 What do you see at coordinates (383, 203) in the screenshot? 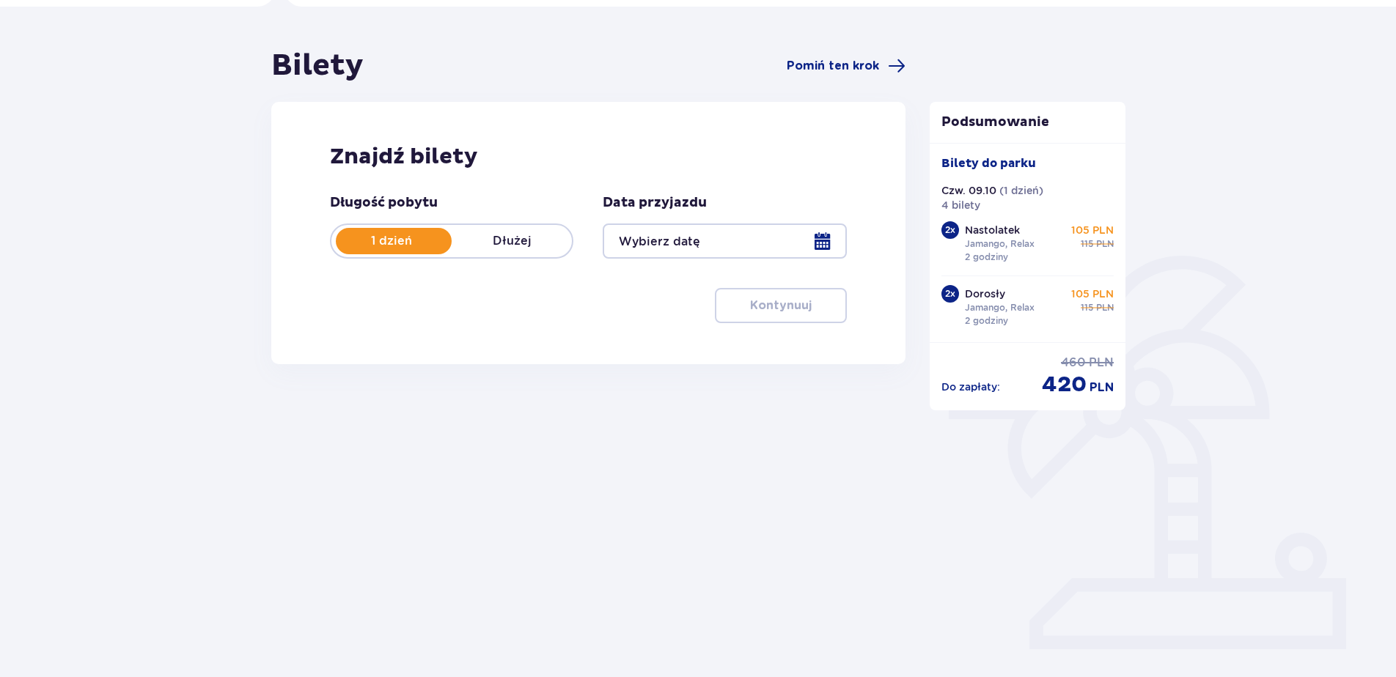
I see `p: Długość pobytu` at bounding box center [383, 203].